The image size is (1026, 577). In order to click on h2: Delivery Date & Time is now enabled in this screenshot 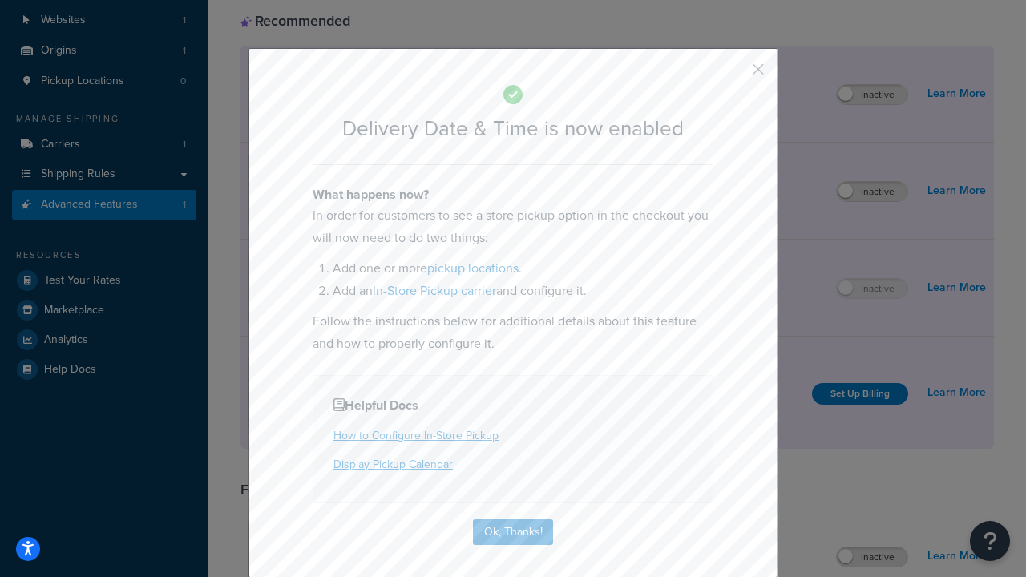, I will do `click(513, 128)`.